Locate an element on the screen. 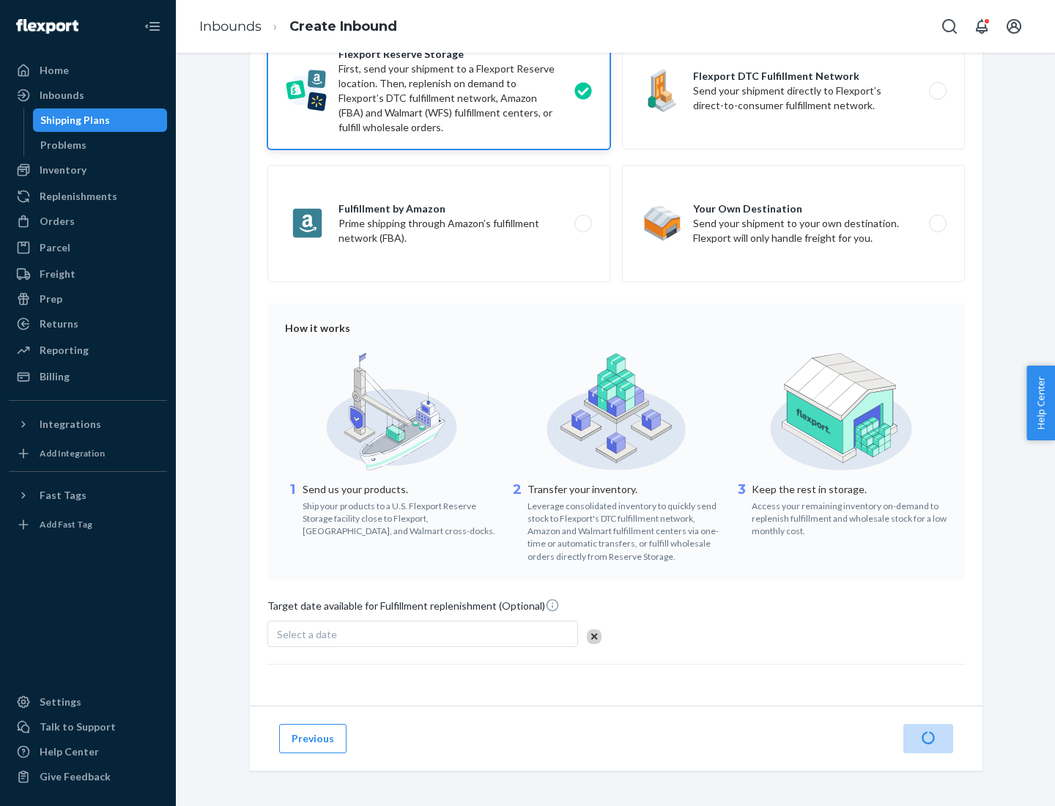 This screenshot has width=1055, height=806. p: Send us your products. is located at coordinates (400, 489).